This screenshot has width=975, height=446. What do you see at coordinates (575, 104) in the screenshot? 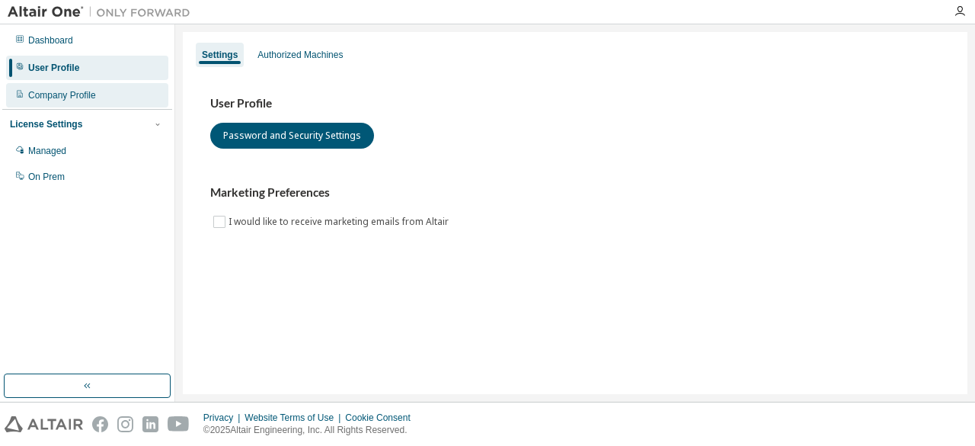
I see `h3: User Profile` at bounding box center [575, 104].